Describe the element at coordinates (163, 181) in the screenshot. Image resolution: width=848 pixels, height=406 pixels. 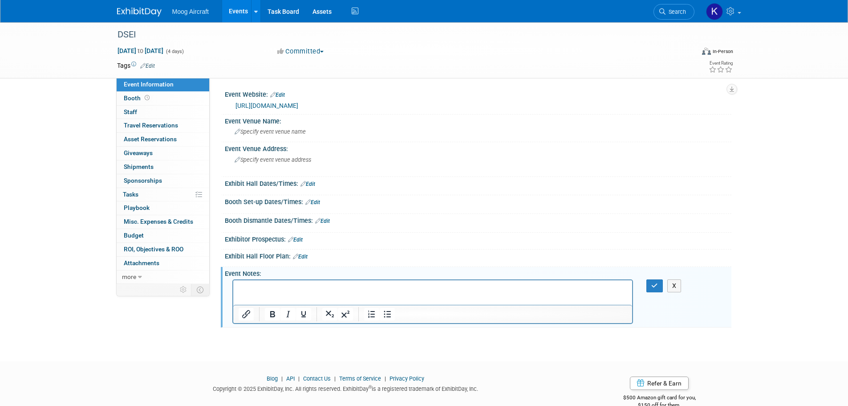
I see `a: Sponsorships` at that location.